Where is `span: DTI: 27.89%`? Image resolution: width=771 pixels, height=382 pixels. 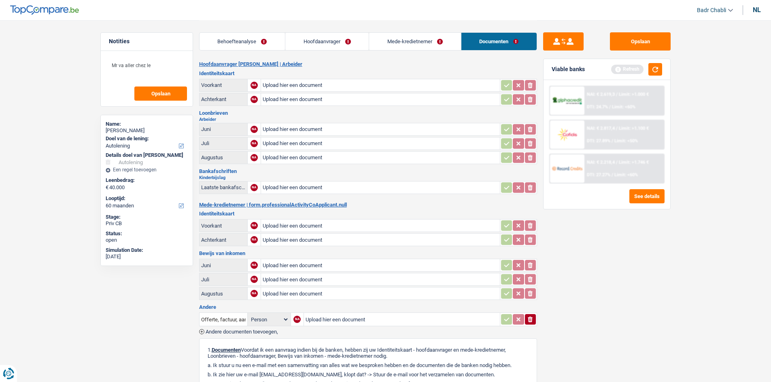 span: DTI: 27.89% is located at coordinates (598, 141).